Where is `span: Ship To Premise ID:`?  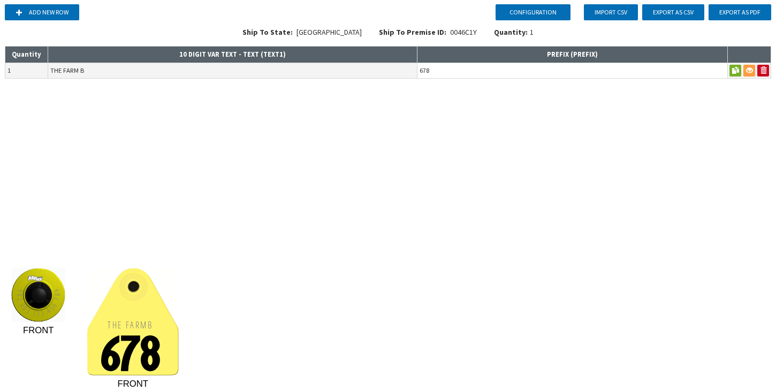
span: Ship To Premise ID: is located at coordinates (413, 32).